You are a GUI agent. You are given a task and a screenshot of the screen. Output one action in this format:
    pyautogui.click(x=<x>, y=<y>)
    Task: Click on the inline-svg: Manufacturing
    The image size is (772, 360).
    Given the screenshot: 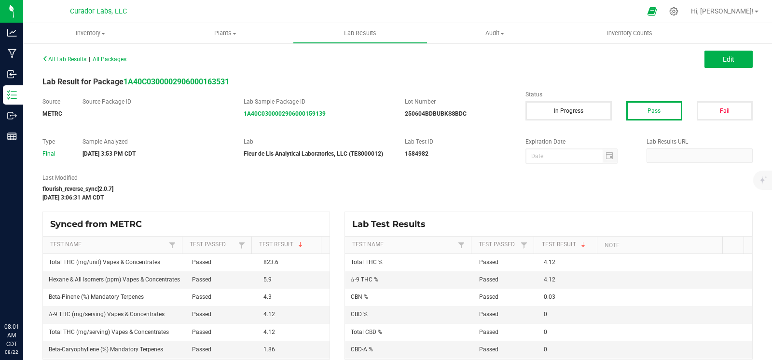 What is the action you would take?
    pyautogui.click(x=12, y=54)
    